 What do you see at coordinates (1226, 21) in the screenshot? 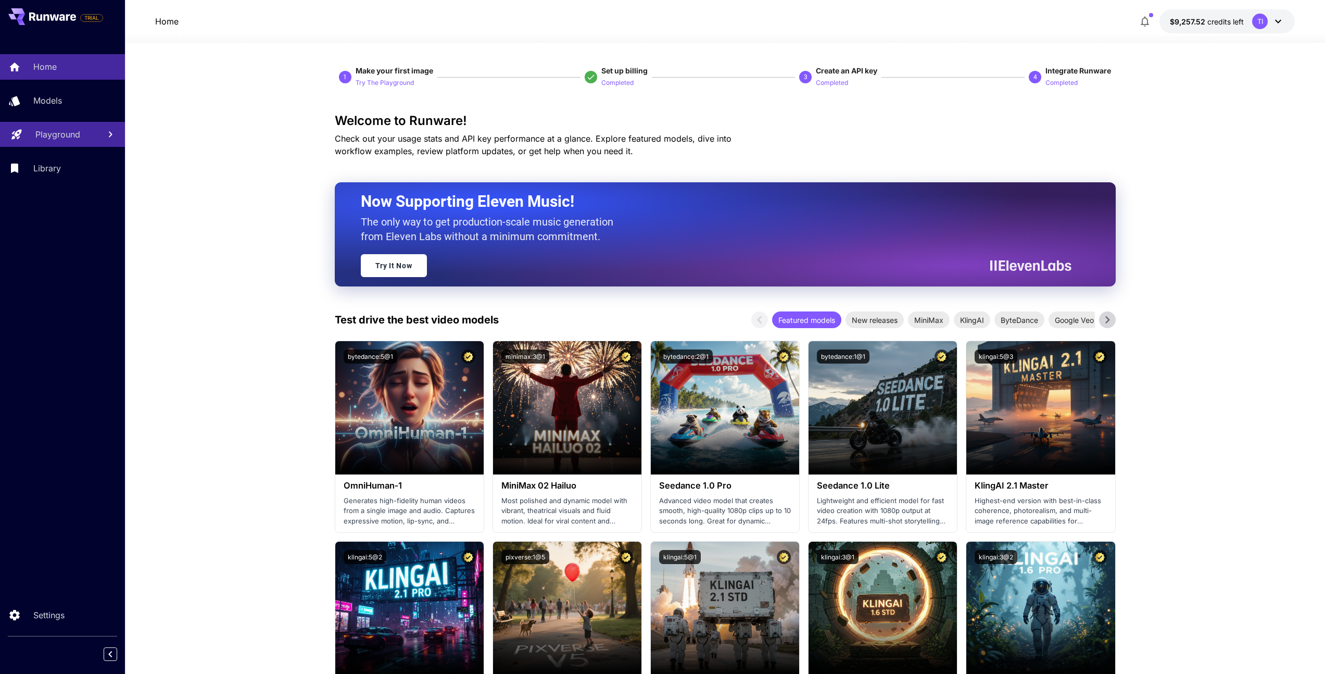
I see `span: credits left` at bounding box center [1226, 21].